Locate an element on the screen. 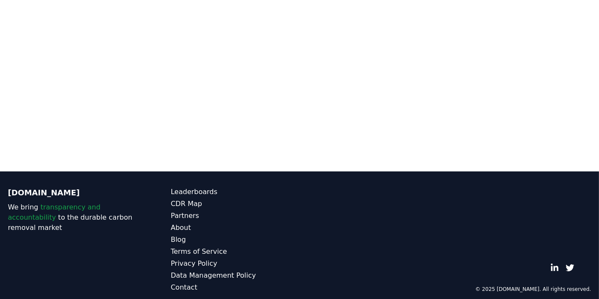  a: LinkedIn is located at coordinates (554, 268).